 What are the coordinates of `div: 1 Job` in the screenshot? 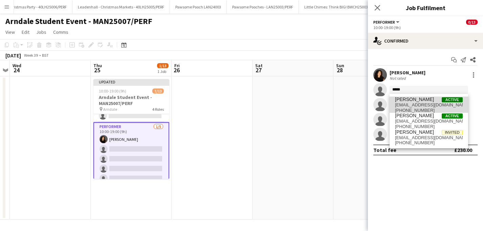 It's located at (163, 71).